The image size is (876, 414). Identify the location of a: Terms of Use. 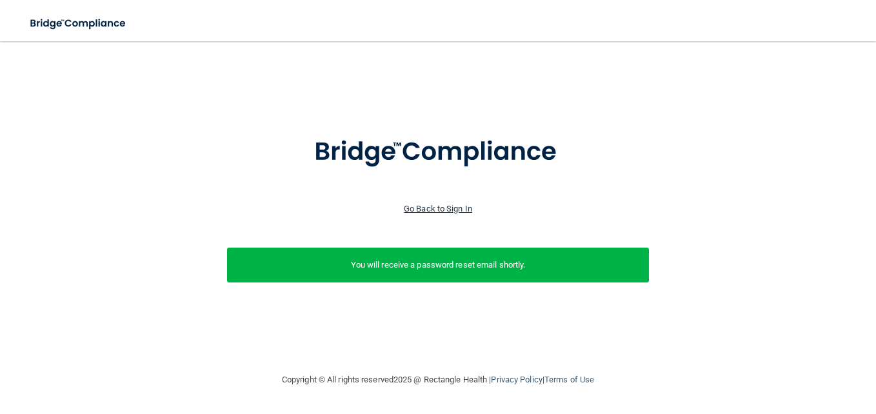
(569, 379).